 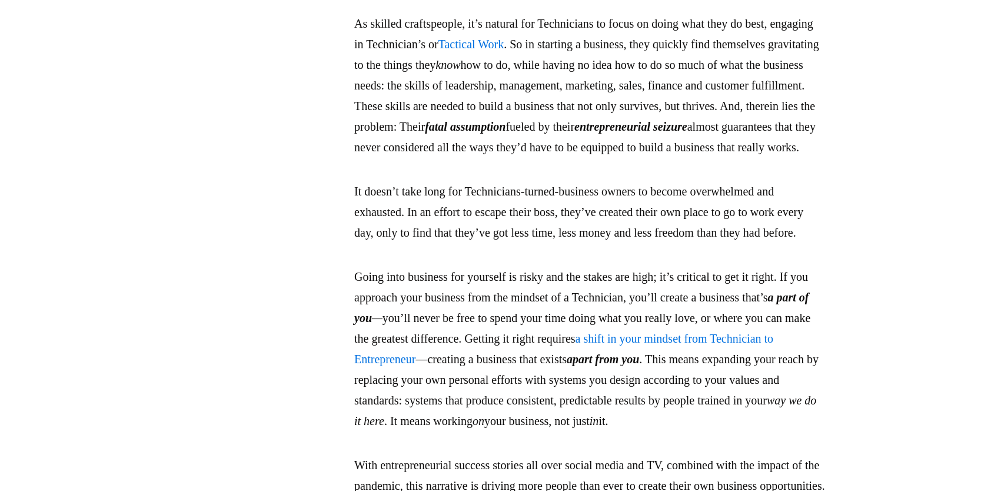 I want to click on em: fatal assumption, so click(x=465, y=127).